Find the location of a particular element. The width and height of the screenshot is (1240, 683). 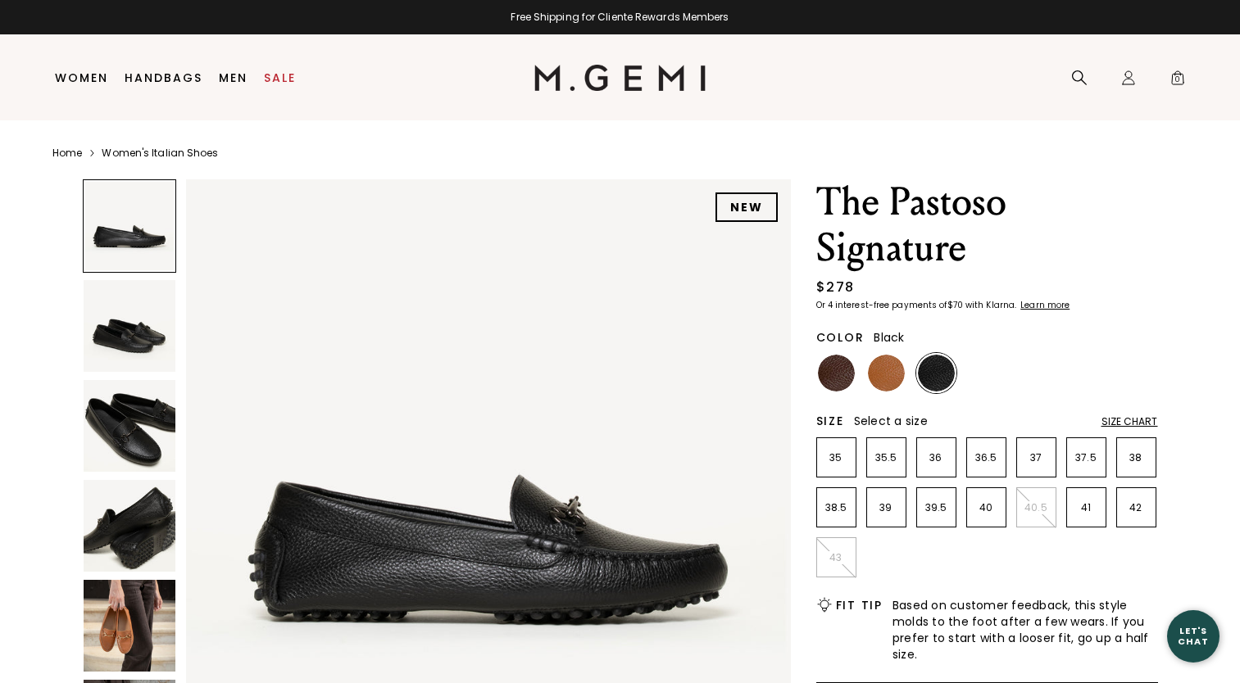

klarna-placement-style-amount: $70 is located at coordinates (955, 305).